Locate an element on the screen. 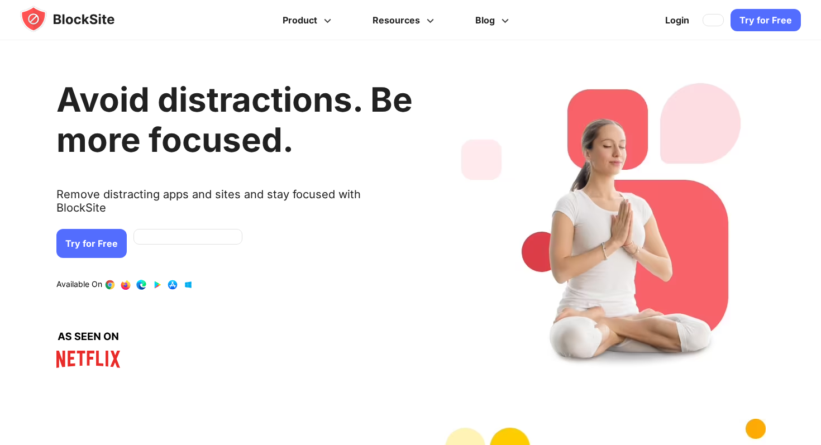  a: Login is located at coordinates (677, 20).